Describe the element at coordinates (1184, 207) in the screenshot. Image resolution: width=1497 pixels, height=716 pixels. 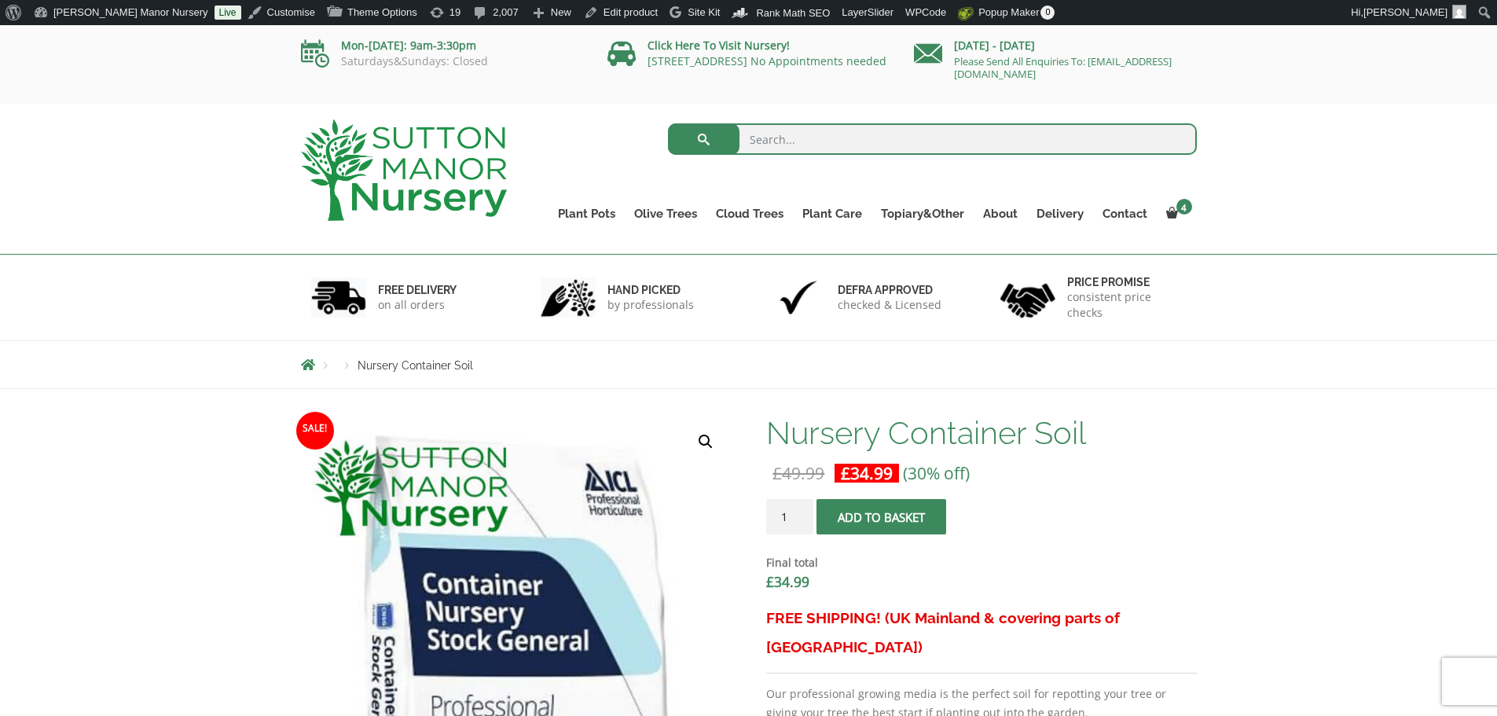
I see `span: 4` at that location.